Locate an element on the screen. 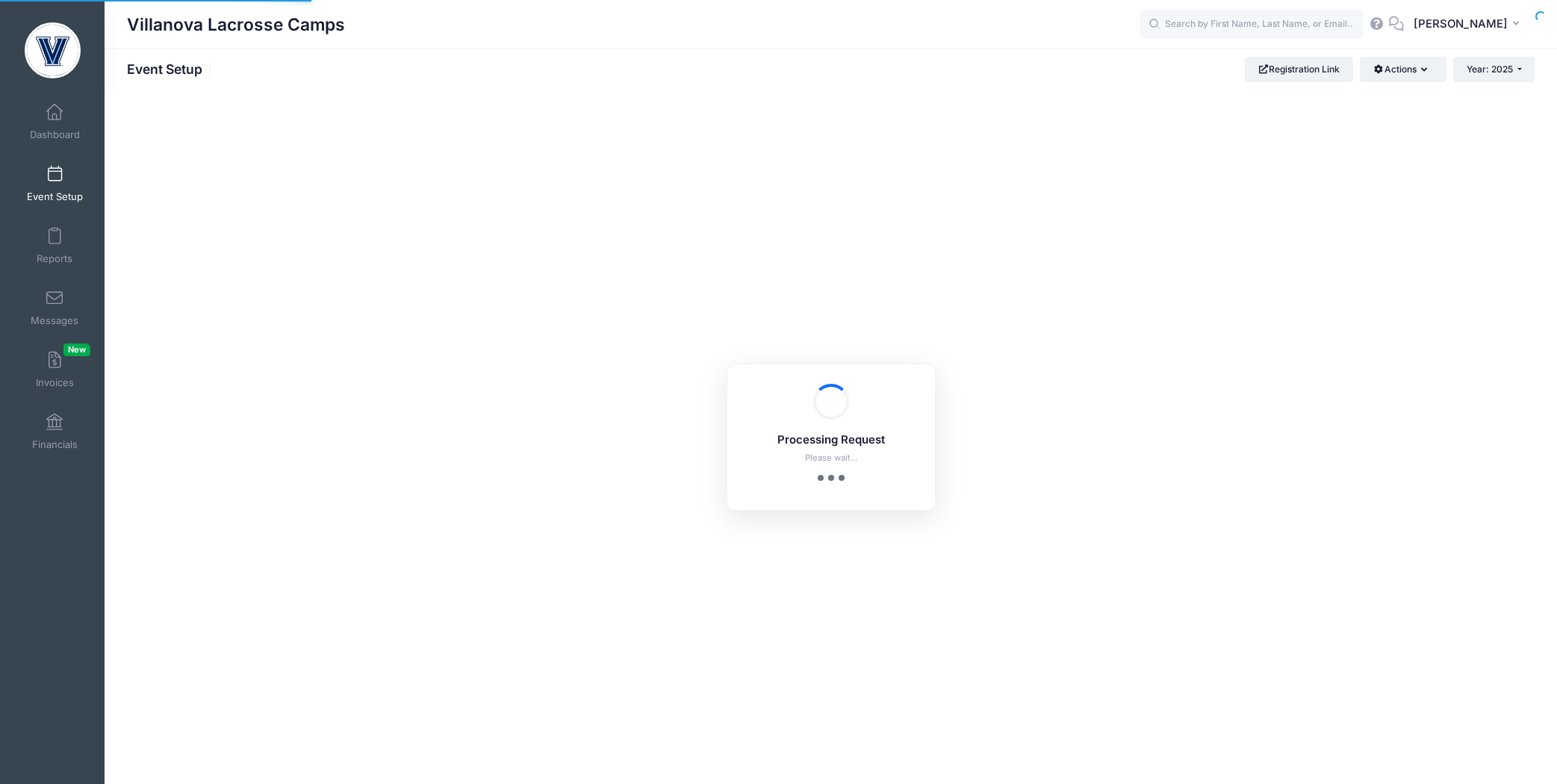 The height and width of the screenshot is (784, 1557). img: Villanova Lacrosse Camps is located at coordinates (53, 50).